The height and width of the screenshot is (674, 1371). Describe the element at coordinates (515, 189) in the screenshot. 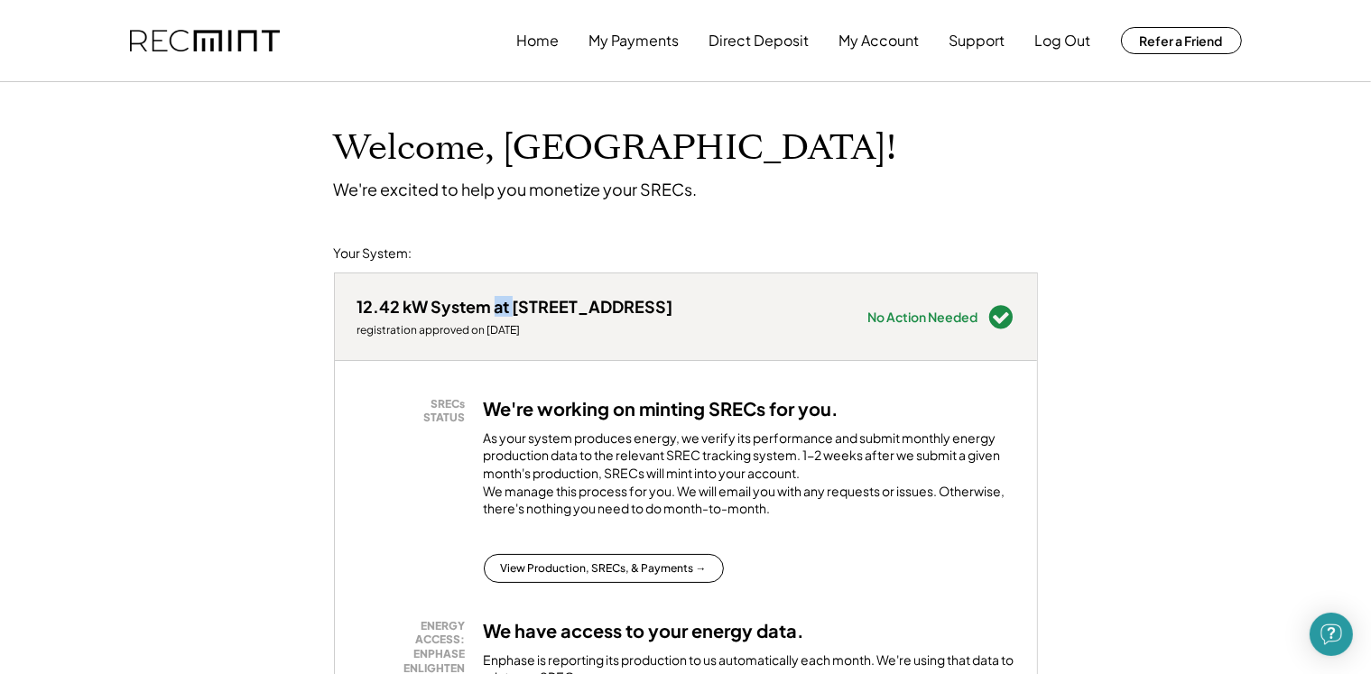

I see `div: We're excited to help you monetize your SRECs.` at that location.